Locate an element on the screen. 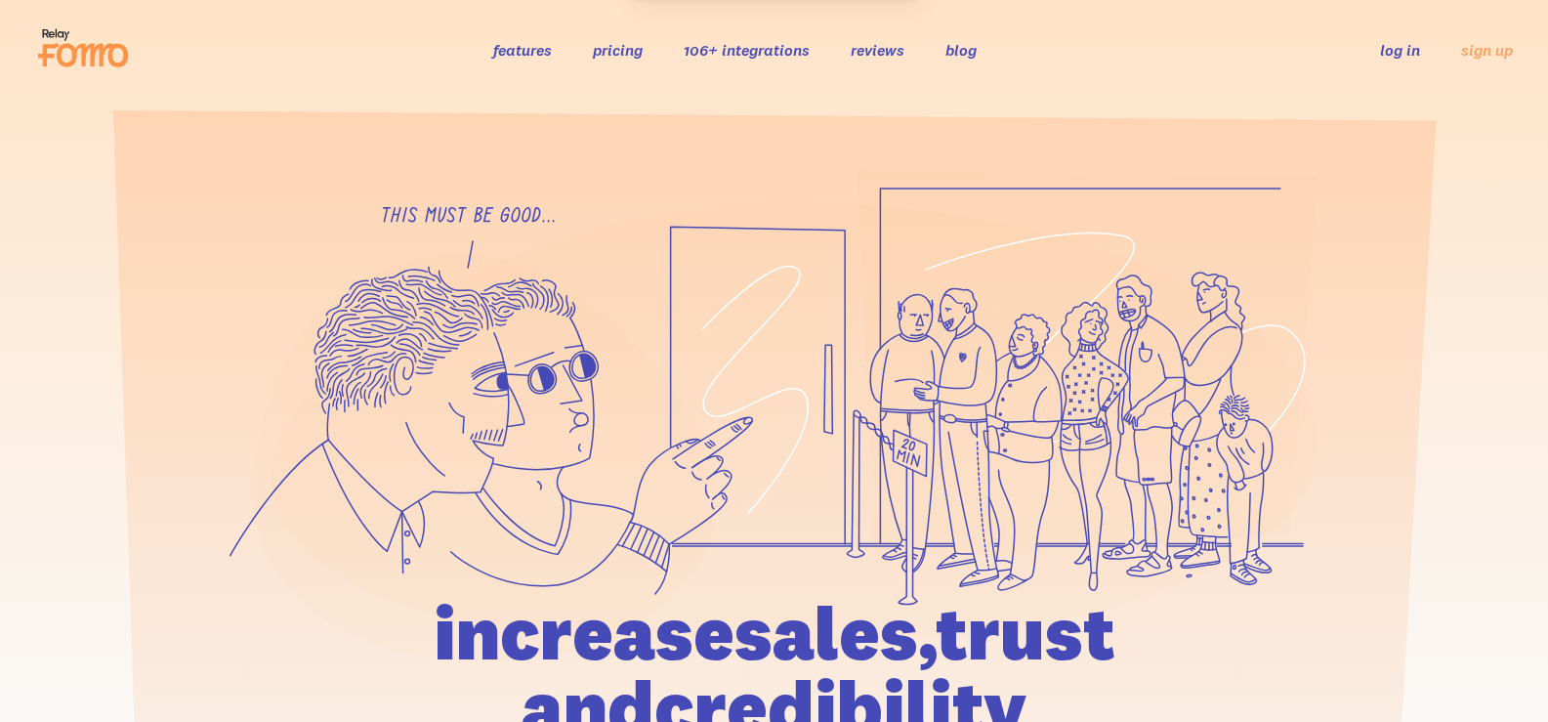 The width and height of the screenshot is (1548, 722). a: reviews is located at coordinates (877, 50).